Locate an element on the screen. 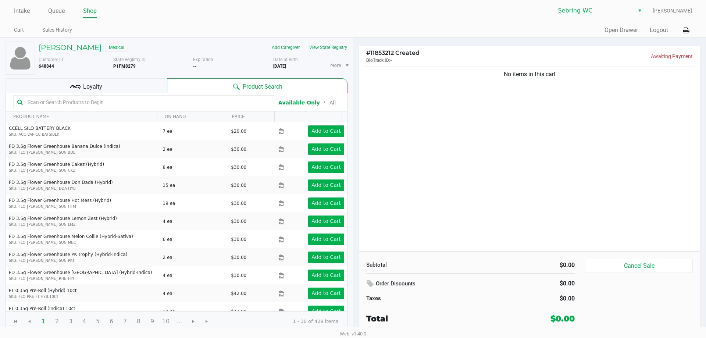 The height and width of the screenshot is (338, 706). p: SKU: FLO-PRE-FT-HYB.10CT is located at coordinates (83, 297).